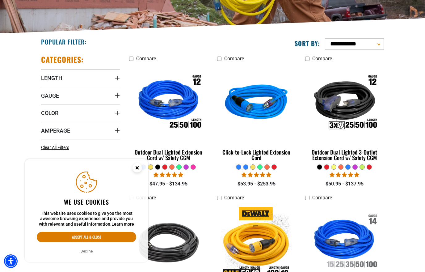 The width and height of the screenshot is (425, 272). What do you see at coordinates (344, 184) in the screenshot?
I see `div: $50.95 - $137.95` at bounding box center [344, 184].